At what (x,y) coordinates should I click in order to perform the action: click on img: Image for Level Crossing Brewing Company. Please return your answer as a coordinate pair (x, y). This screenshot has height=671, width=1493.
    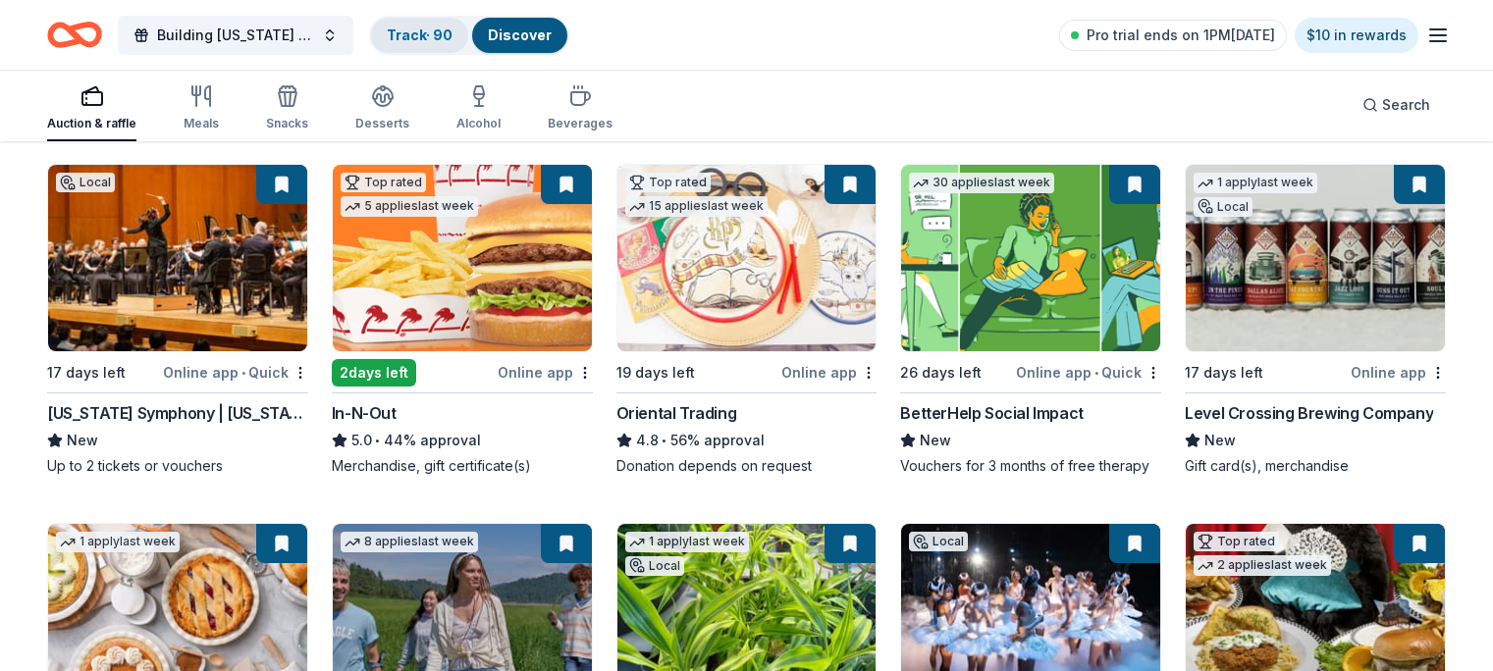
    Looking at the image, I should click on (1315, 258).